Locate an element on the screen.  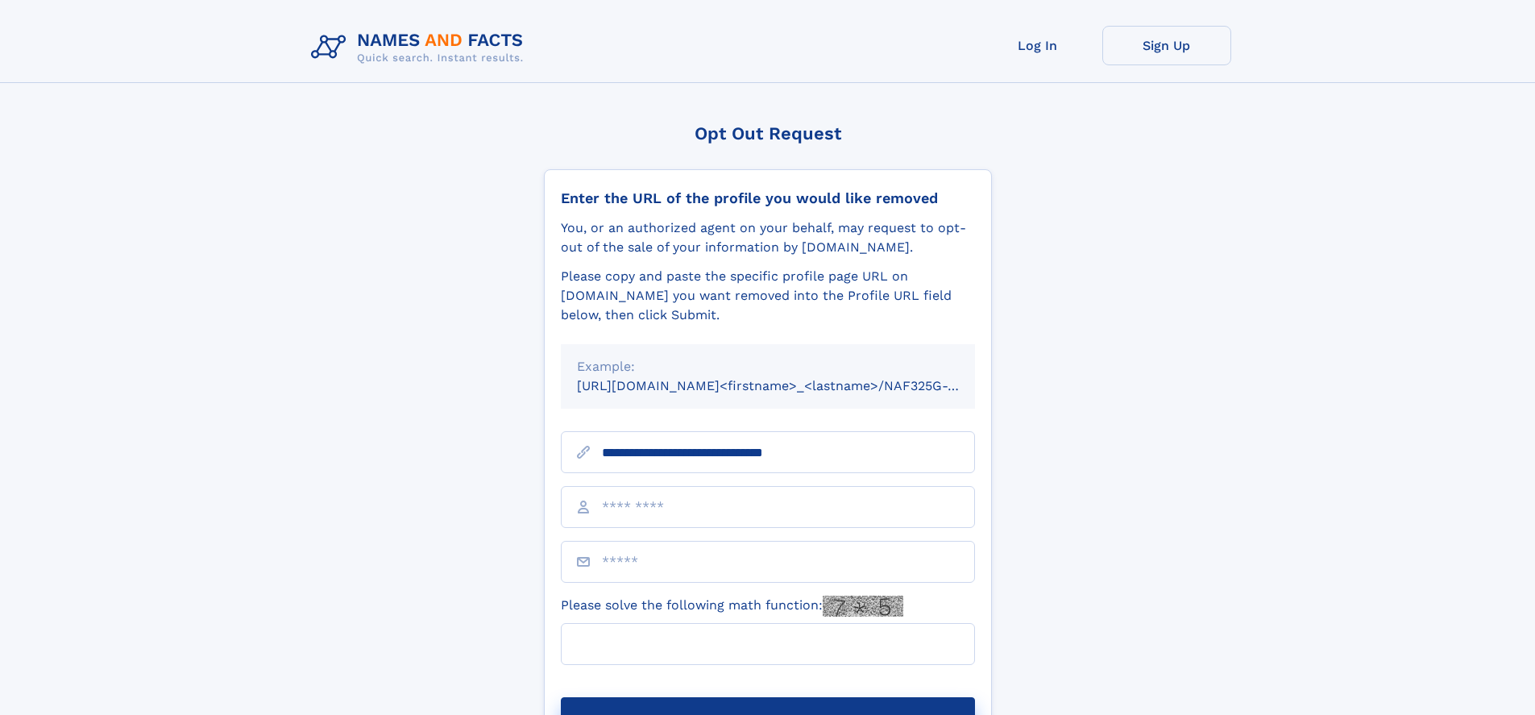
div: Opt Out Request is located at coordinates (768, 133).